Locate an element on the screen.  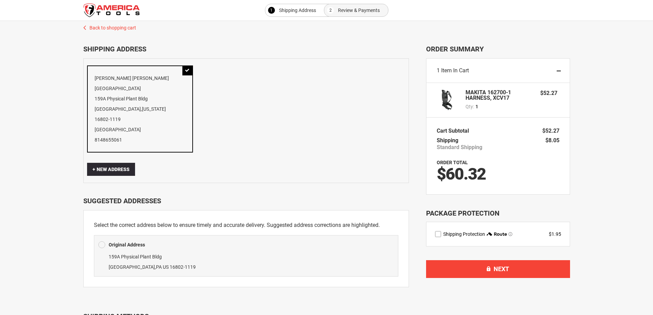
span: Shipping Address is located at coordinates (298, 10).